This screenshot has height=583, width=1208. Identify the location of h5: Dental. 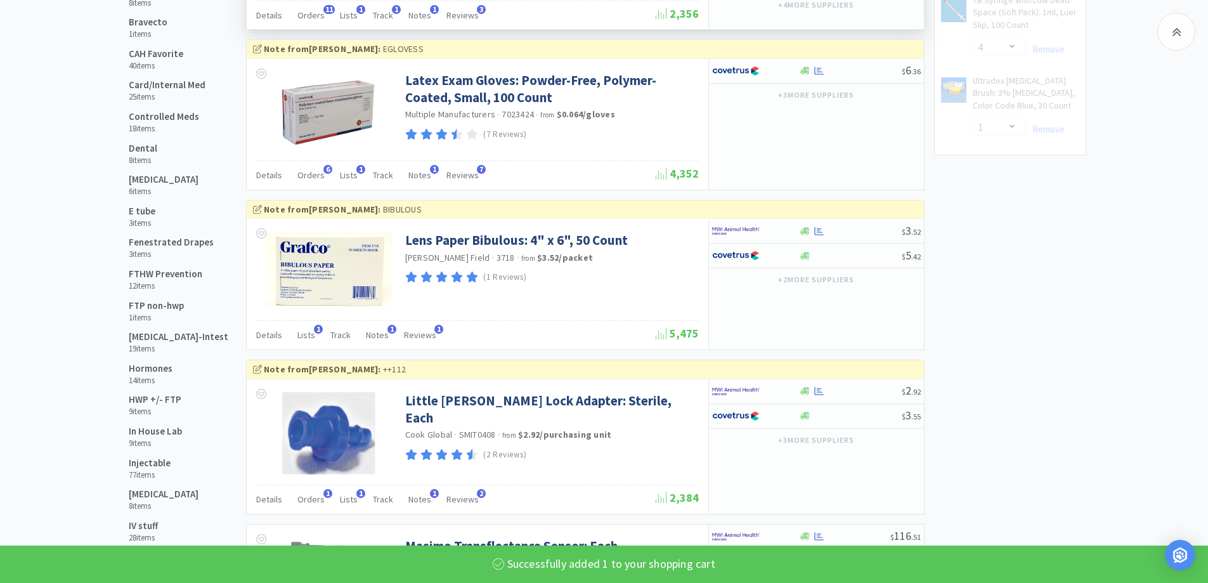
(143, 148).